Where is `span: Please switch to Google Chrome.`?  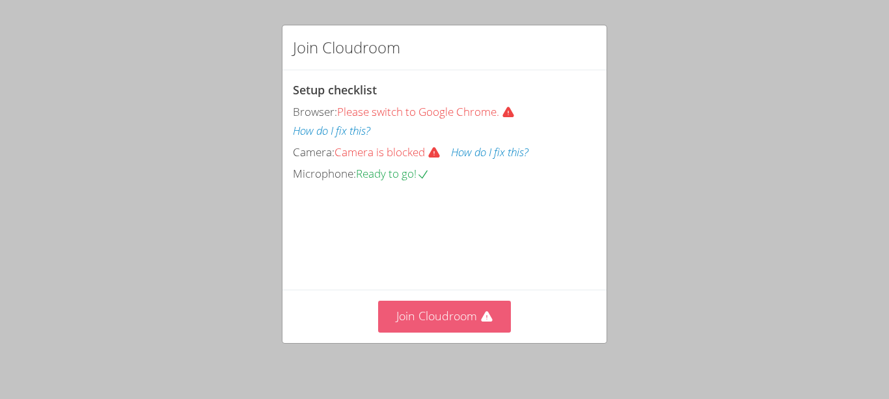
span: Please switch to Google Chrome. is located at coordinates (431, 111).